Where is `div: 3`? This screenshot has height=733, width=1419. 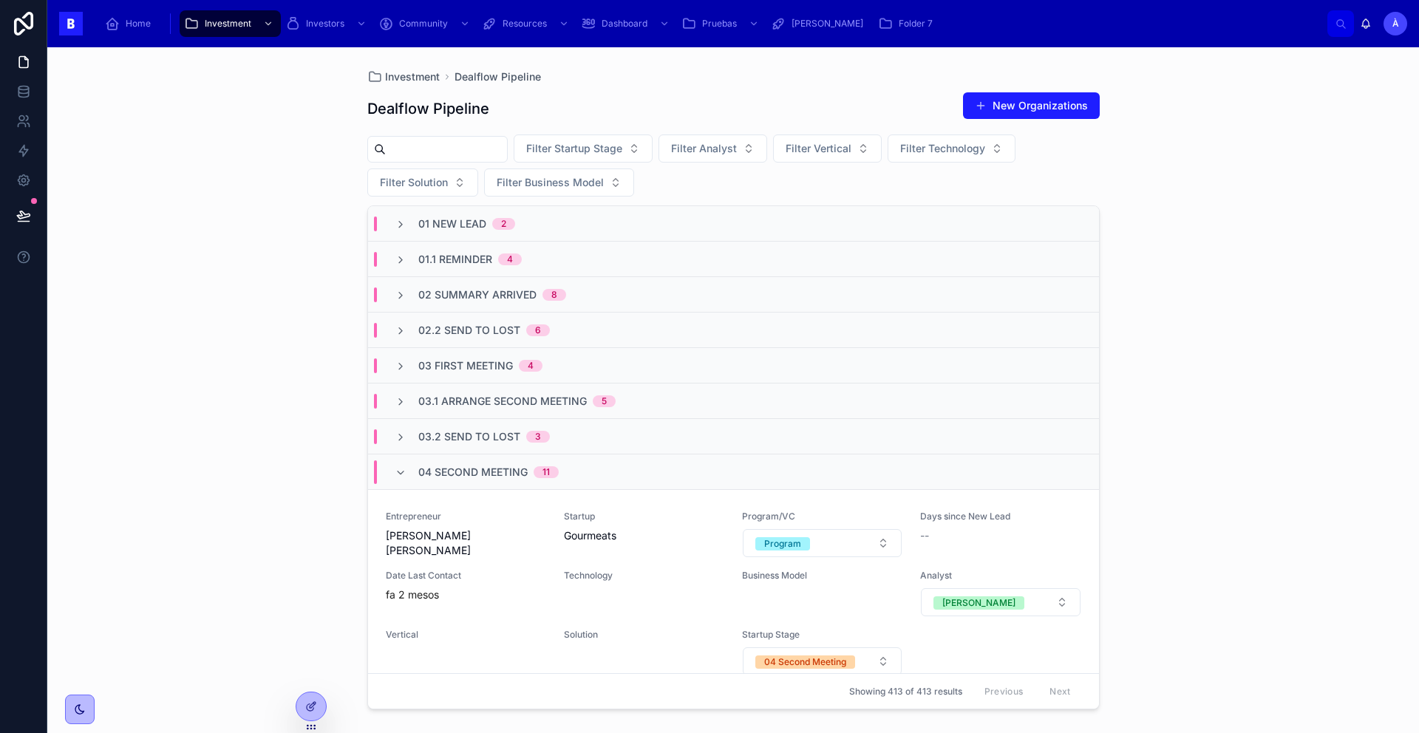 div: 3 is located at coordinates (538, 437).